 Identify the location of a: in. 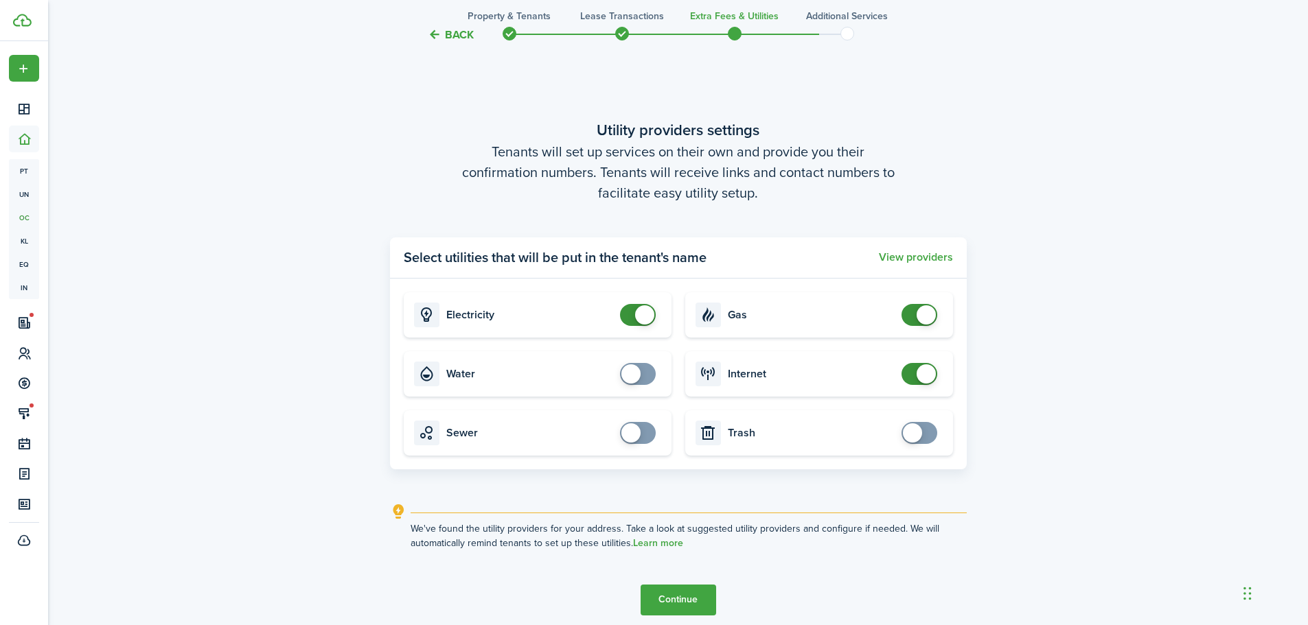
(24, 288).